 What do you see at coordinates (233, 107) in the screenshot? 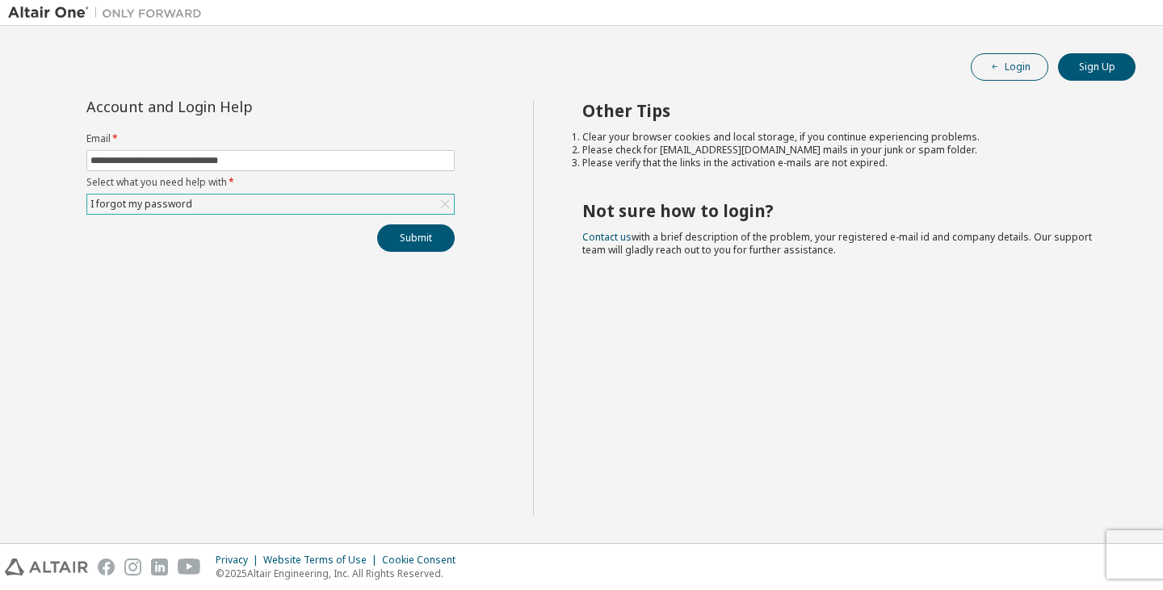
I see `div: Account and Login Help` at bounding box center [233, 107].